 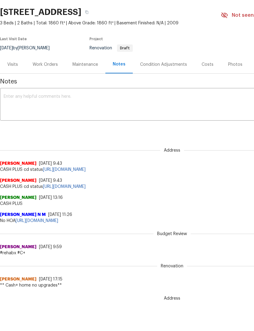 What do you see at coordinates (207, 64) in the screenshot?
I see `div: Costs` at bounding box center [207, 64].